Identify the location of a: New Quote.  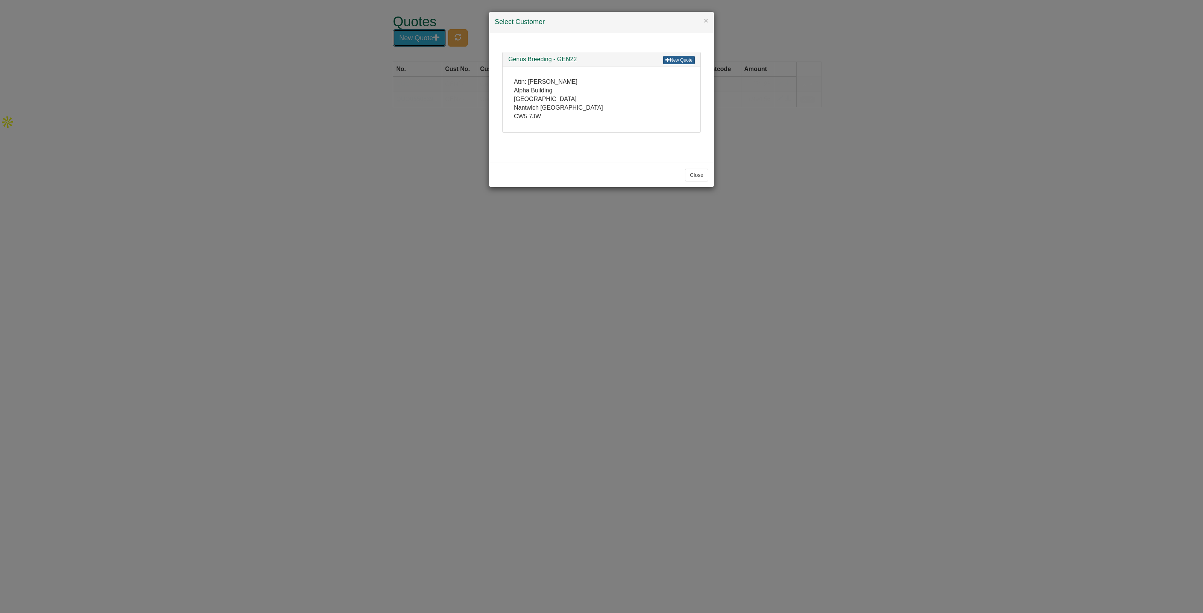
(679, 60).